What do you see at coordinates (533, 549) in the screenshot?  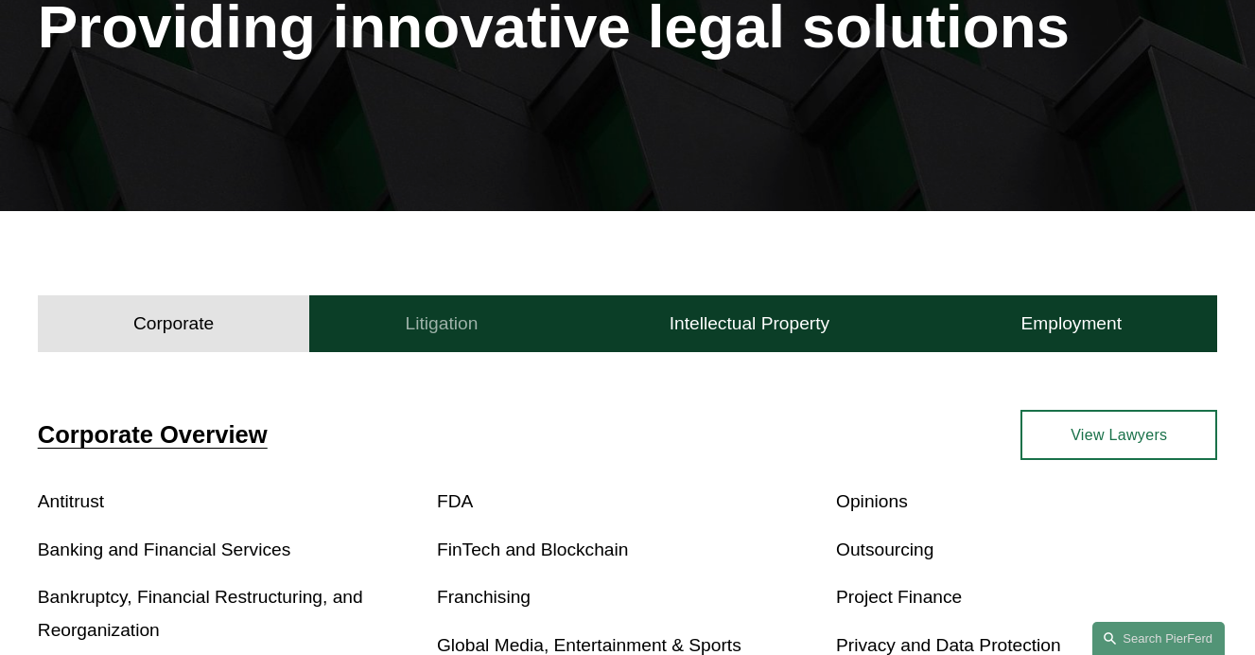 I see `a: FinTech and Blockchain` at bounding box center [533, 549].